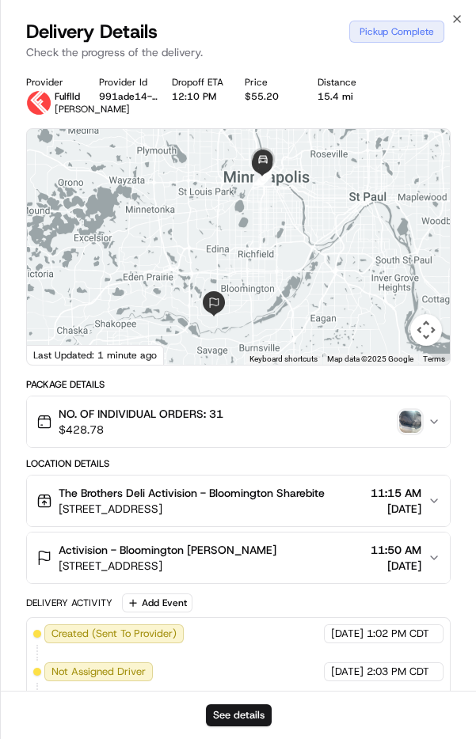  What do you see at coordinates (129, 82) in the screenshot?
I see `div: Provider Id` at bounding box center [129, 82].